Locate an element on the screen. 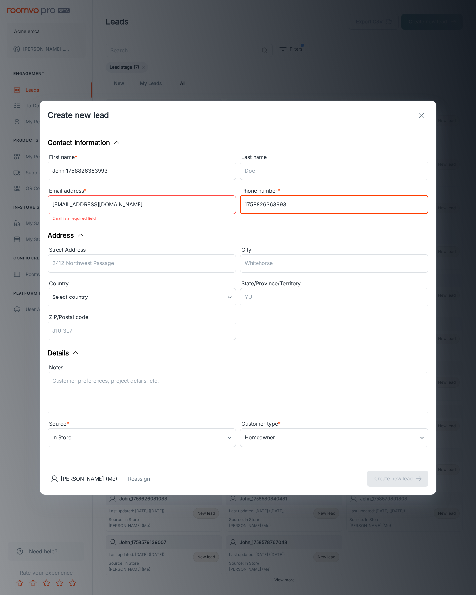  div: Last name is located at coordinates (334, 157).